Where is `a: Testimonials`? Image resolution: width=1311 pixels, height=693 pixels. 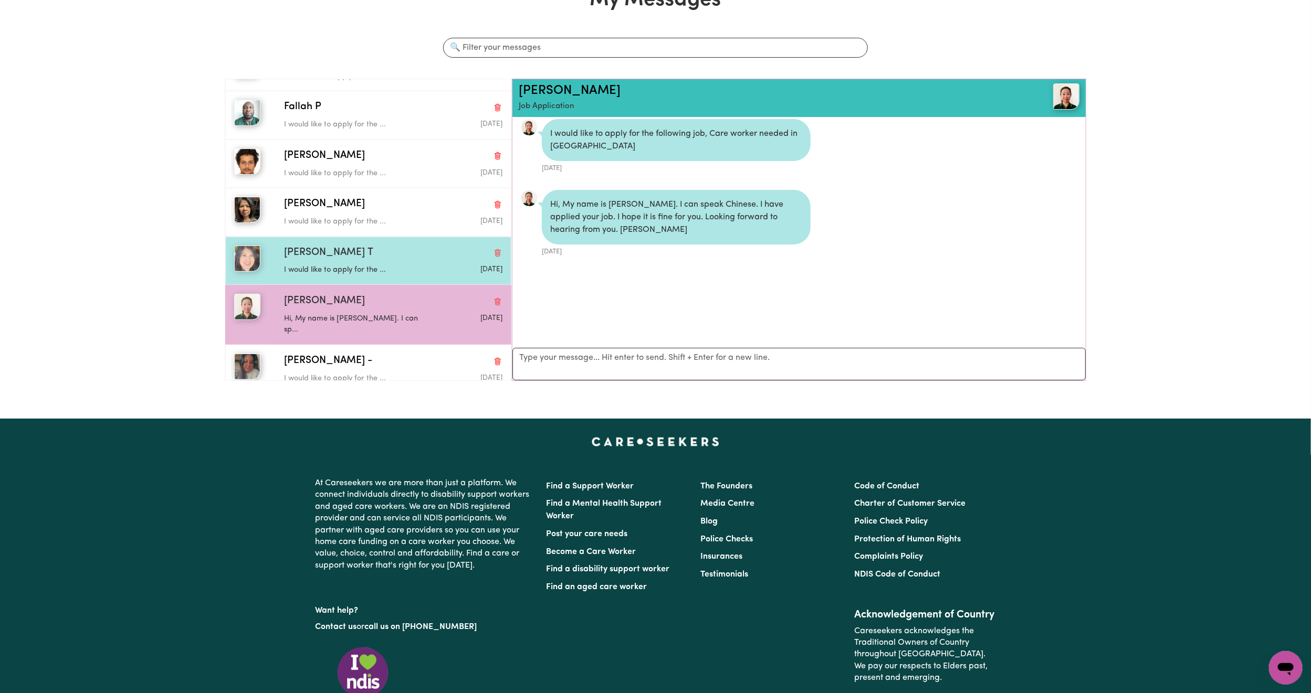 a: Testimonials is located at coordinates (724, 575).